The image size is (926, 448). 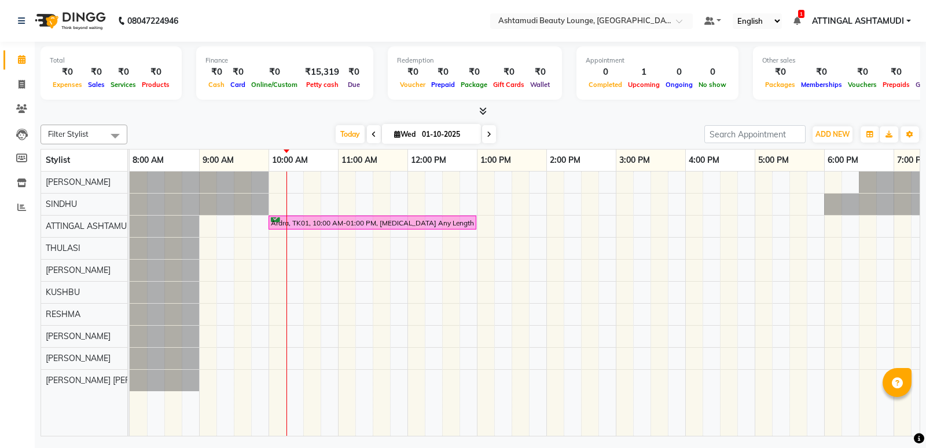 I want to click on div: Finance, so click(x=285, y=60).